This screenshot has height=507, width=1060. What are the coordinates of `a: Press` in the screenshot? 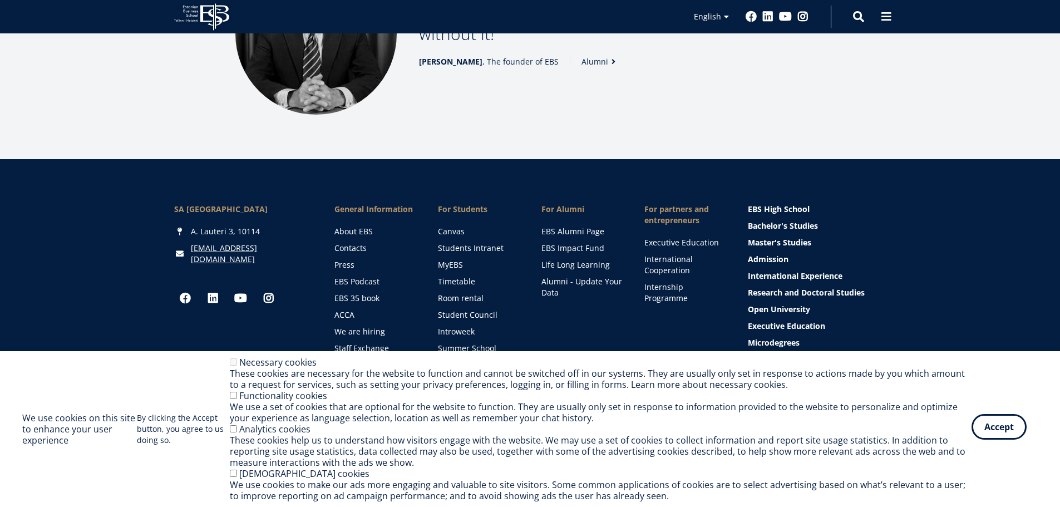 It's located at (375, 265).